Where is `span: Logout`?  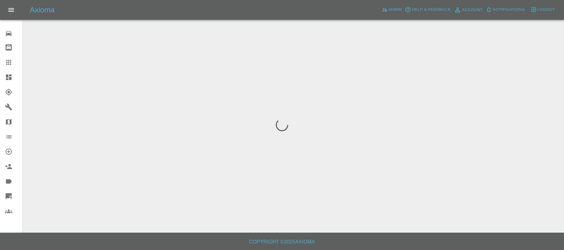
span: Logout is located at coordinates (546, 10).